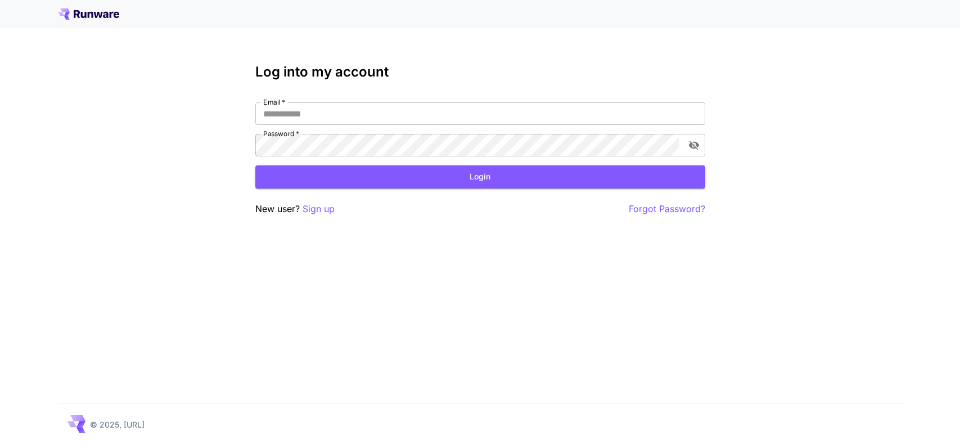 This screenshot has width=960, height=445. What do you see at coordinates (274, 102) in the screenshot?
I see `label: Email` at bounding box center [274, 102].